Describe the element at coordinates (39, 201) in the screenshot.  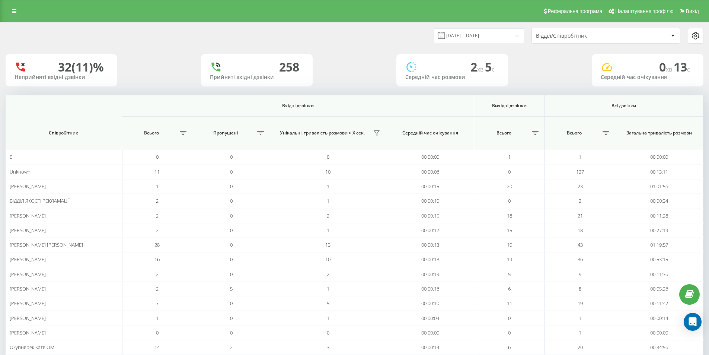
I see `span: ВІДДІЛ ЯКОСТІ РЕКЛАМАЦІЇ` at that location.